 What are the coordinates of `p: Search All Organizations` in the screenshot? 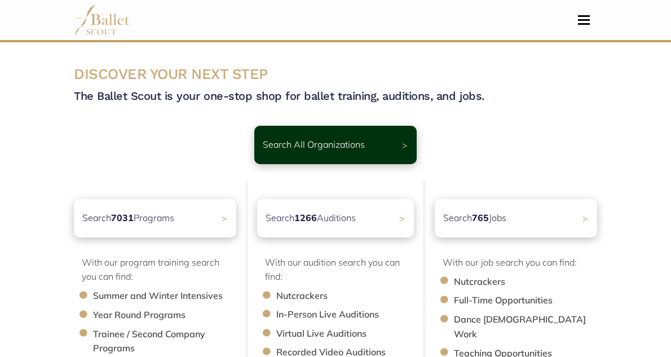 It's located at (313, 145).